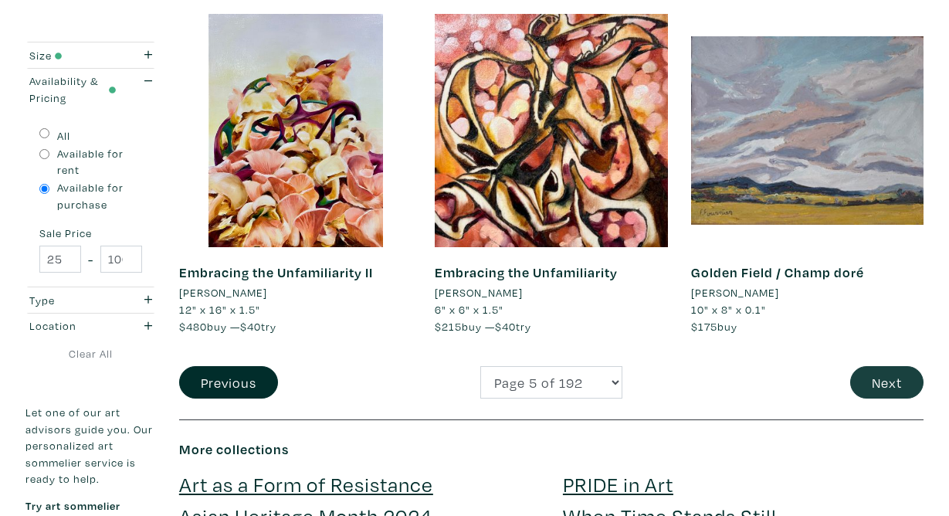 The image size is (949, 516). Describe the element at coordinates (73, 56) in the screenshot. I see `div: Size` at that location.